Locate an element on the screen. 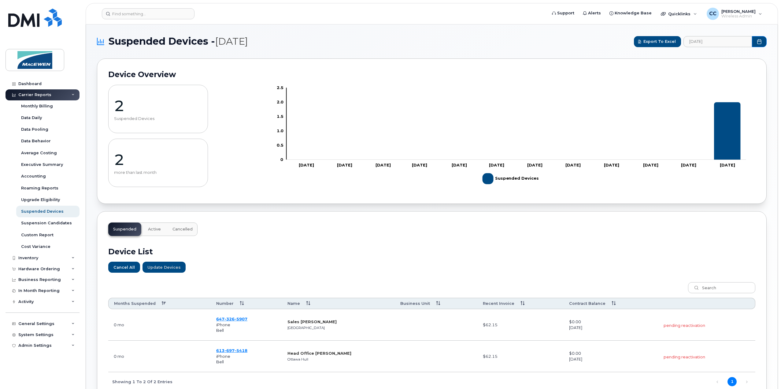 The image size is (781, 389). p: Suspended Devices is located at coordinates (158, 119).